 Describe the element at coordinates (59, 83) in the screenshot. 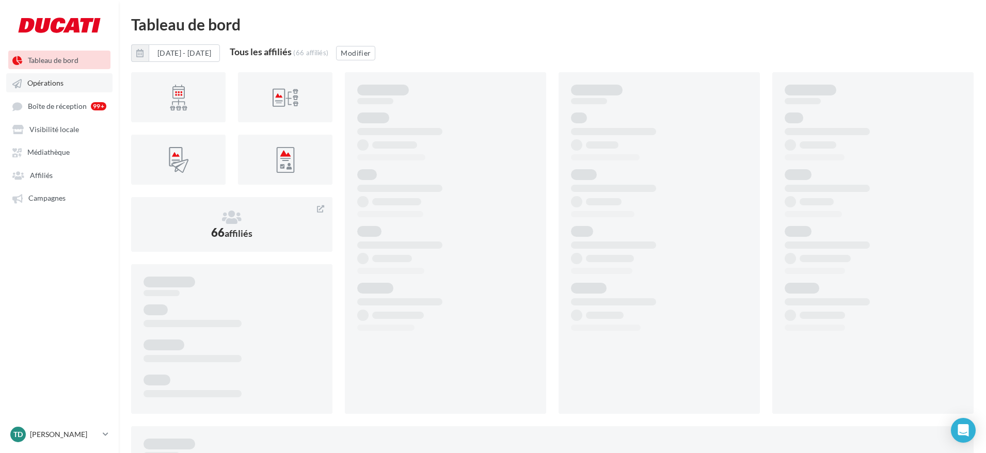

I see `a: Opérations` at that location.